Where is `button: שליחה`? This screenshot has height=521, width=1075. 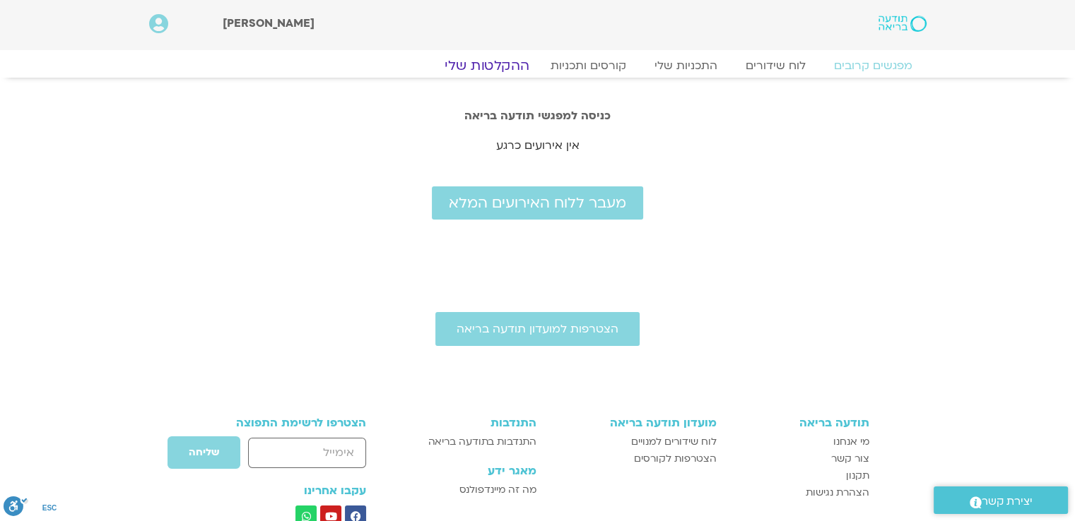
button: שליחה is located at coordinates (203, 453).